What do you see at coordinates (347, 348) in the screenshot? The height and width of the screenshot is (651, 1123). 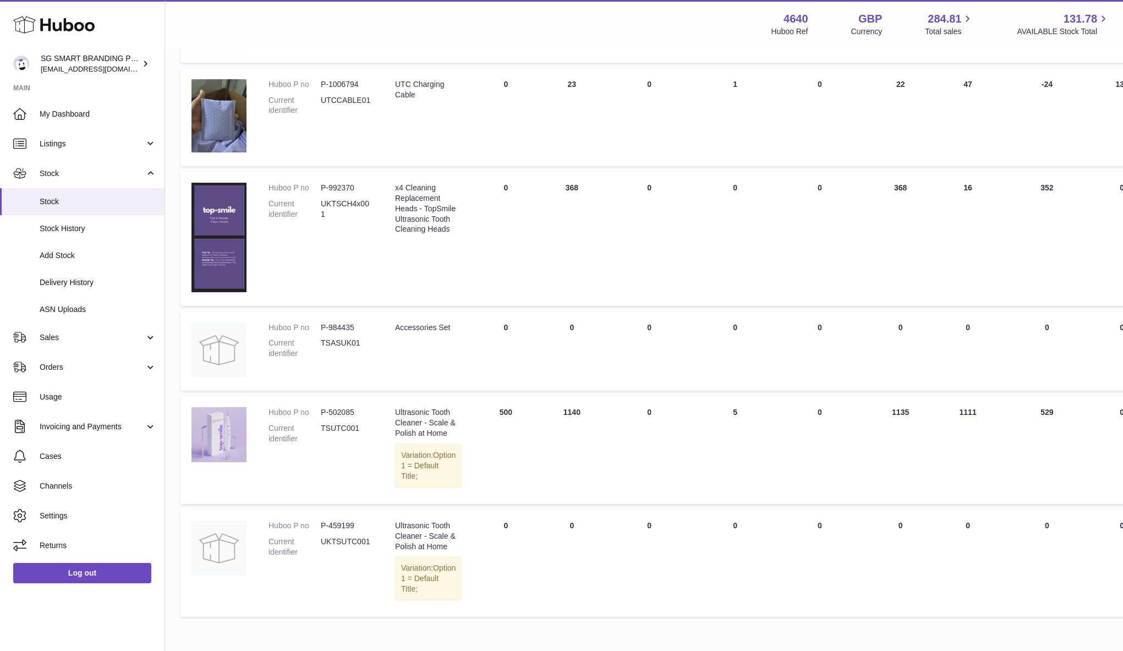 I see `dd: TSASUK01` at bounding box center [347, 348].